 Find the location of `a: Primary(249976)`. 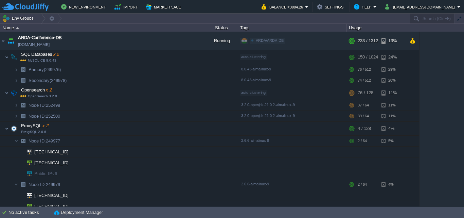

a: Primary(249976) is located at coordinates (45, 69).